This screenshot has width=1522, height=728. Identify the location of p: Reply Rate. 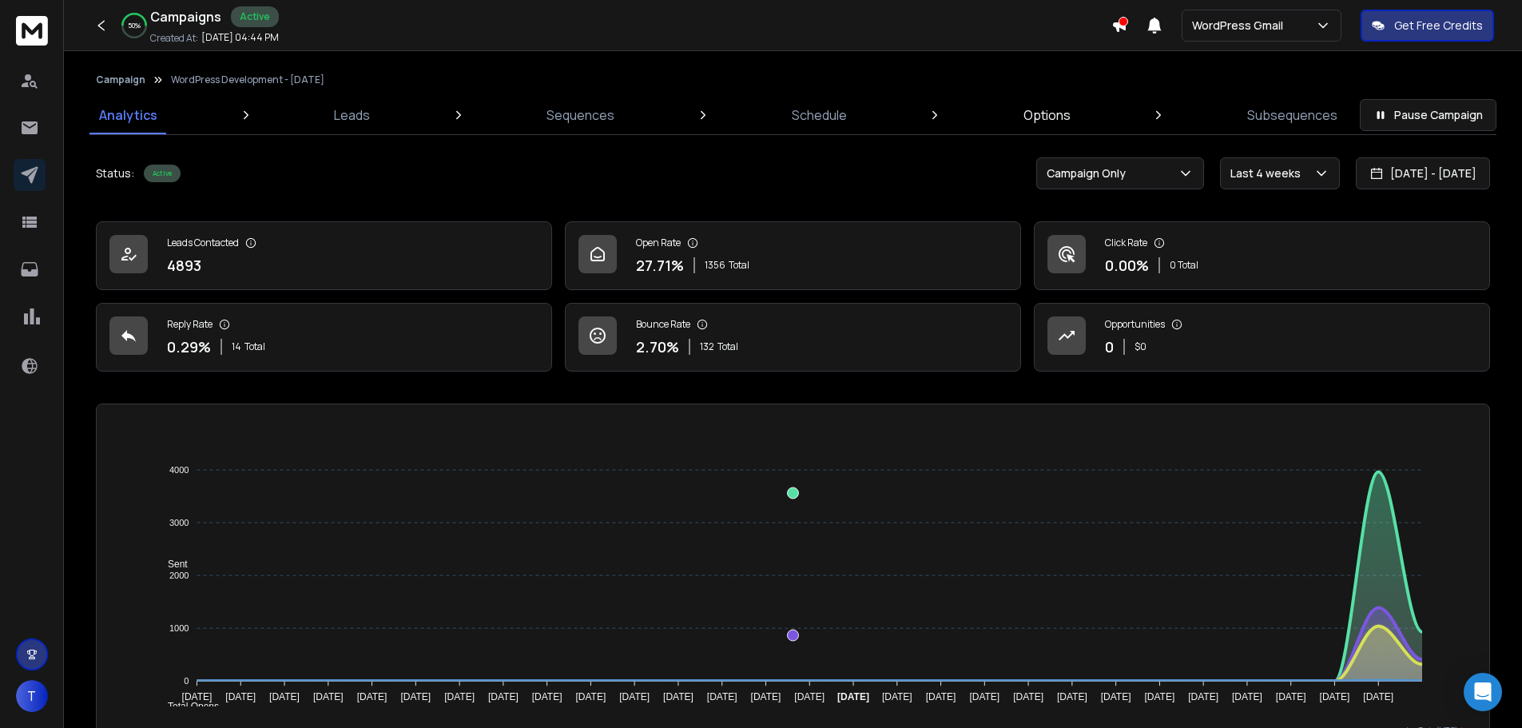
(189, 324).